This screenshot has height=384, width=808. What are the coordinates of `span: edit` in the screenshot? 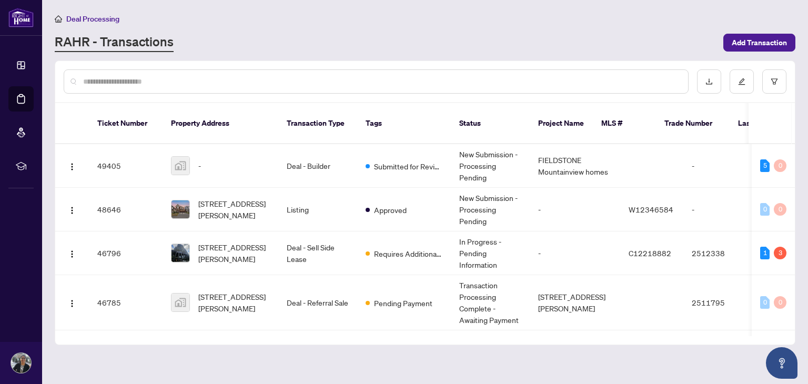 It's located at (742, 82).